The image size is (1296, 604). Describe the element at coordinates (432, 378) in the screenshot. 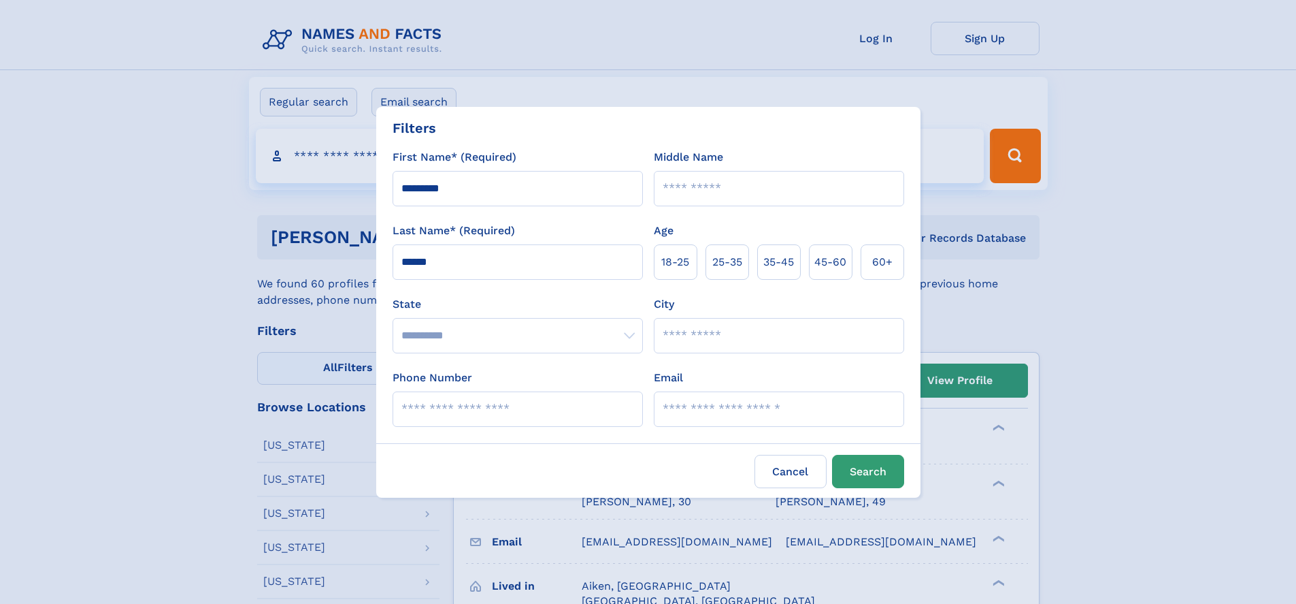

I see `label: Phone Number` at that location.